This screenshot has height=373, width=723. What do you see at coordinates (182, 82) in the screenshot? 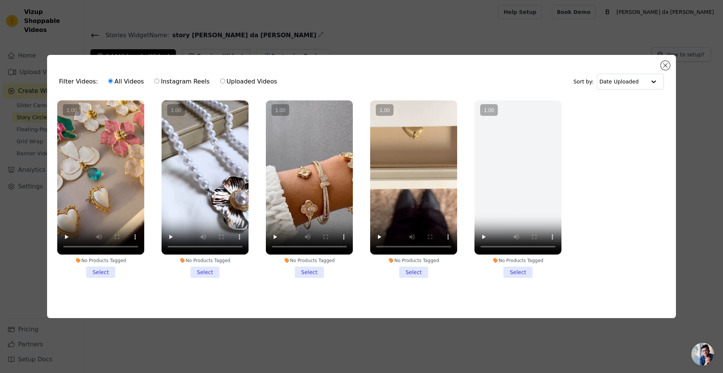
I see `label: Instagram Reels` at bounding box center [182, 82].